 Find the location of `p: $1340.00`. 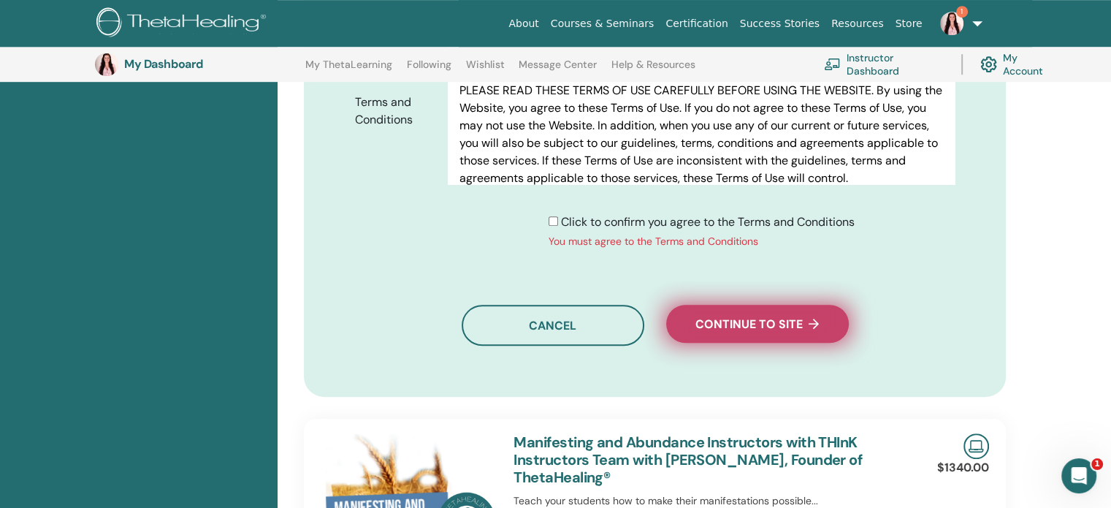

p: $1340.00 is located at coordinates (962, 467).